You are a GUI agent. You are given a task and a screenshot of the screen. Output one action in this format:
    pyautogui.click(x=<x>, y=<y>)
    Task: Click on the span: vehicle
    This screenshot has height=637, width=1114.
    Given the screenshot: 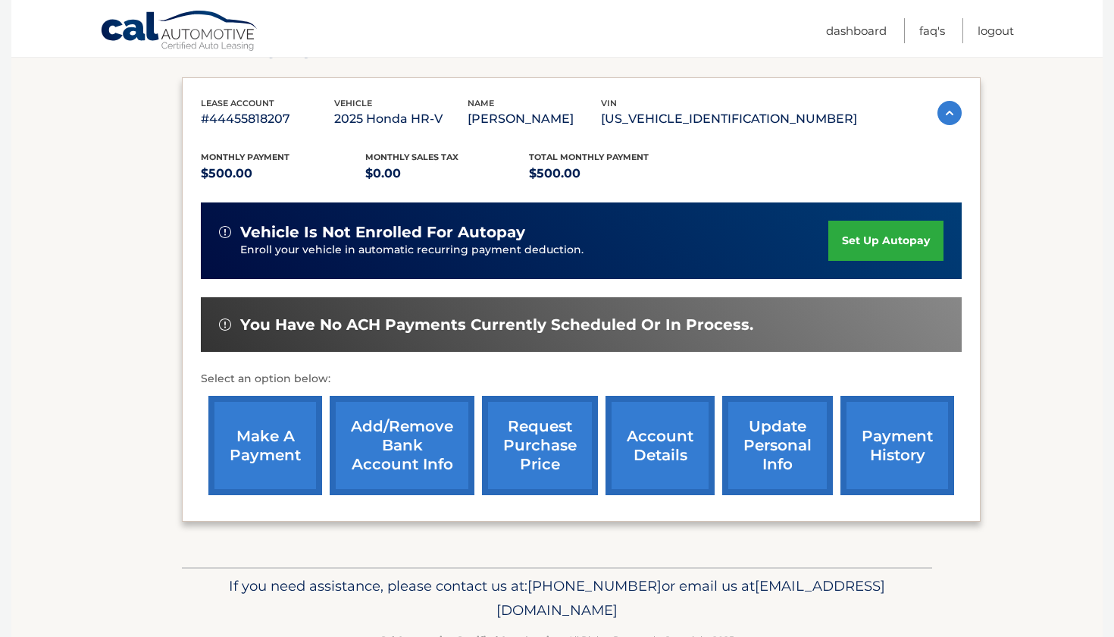 What is the action you would take?
    pyautogui.click(x=353, y=103)
    